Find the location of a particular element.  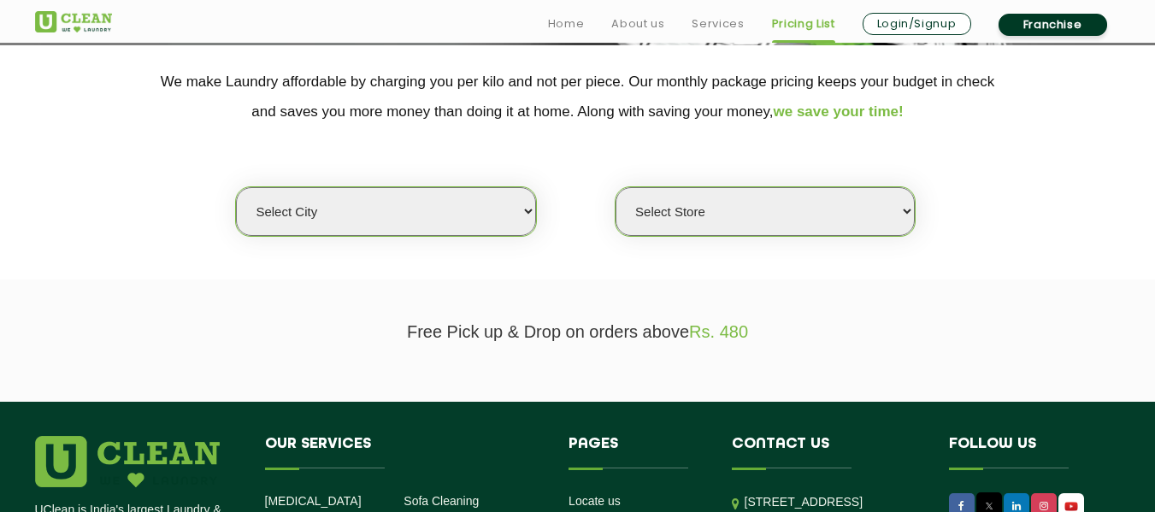

img: logo.png is located at coordinates (127, 462).